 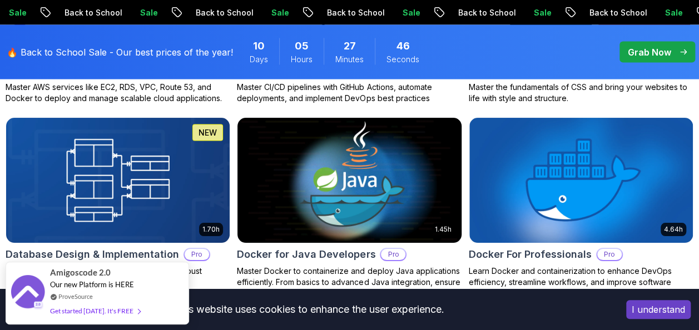 I want to click on span: Minutes, so click(x=349, y=59).